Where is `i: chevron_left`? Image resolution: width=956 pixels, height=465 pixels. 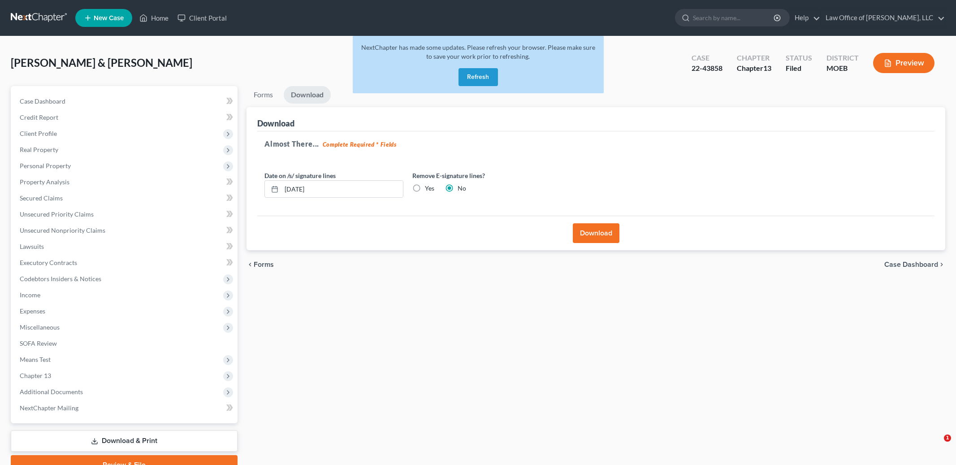
i: chevron_left is located at coordinates (250, 264).